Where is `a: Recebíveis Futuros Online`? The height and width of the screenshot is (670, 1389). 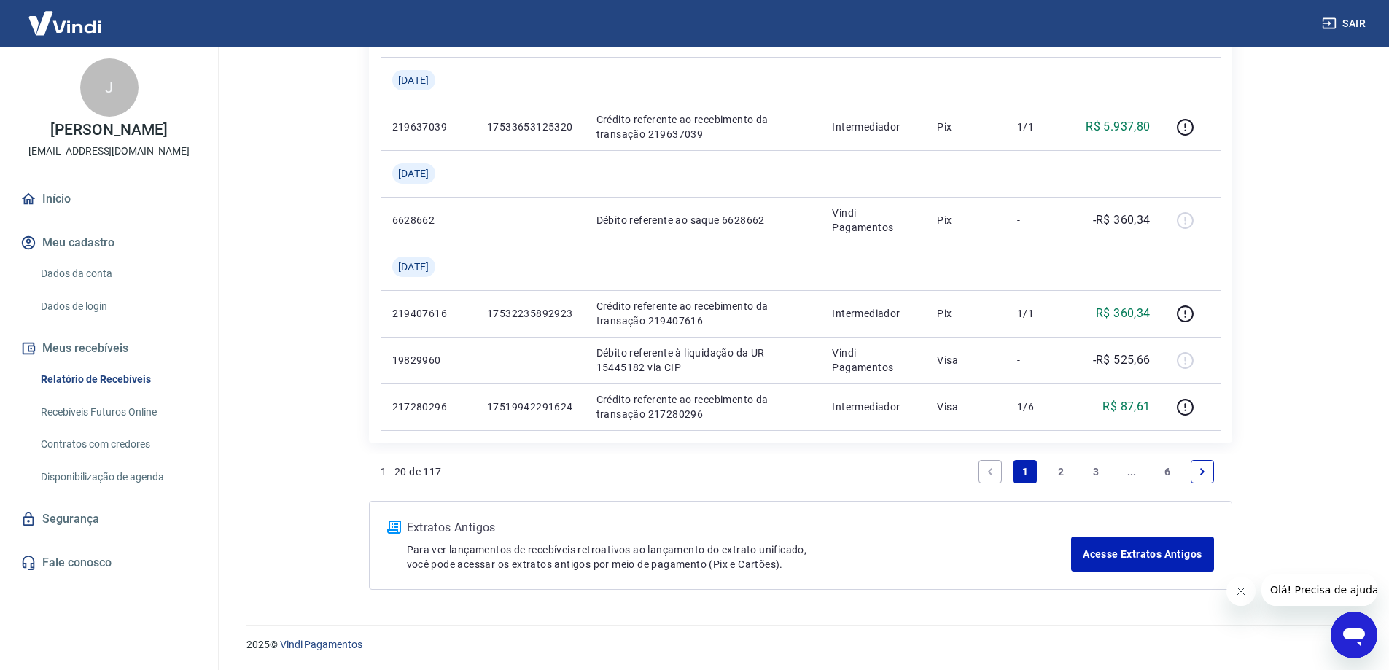
a: Recebíveis Futuros Online is located at coordinates (117, 412).